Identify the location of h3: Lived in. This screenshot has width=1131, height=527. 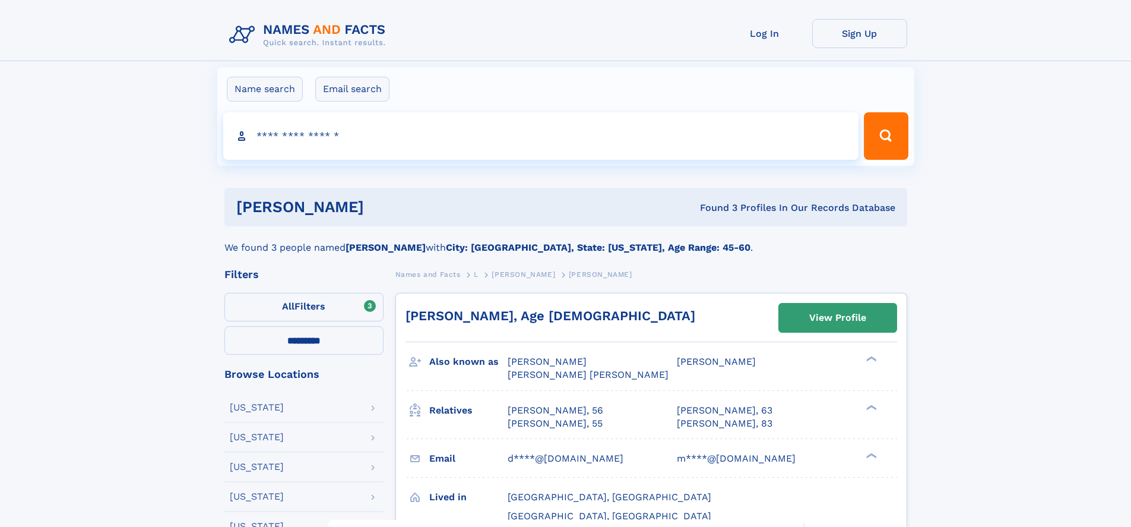
(469, 497).